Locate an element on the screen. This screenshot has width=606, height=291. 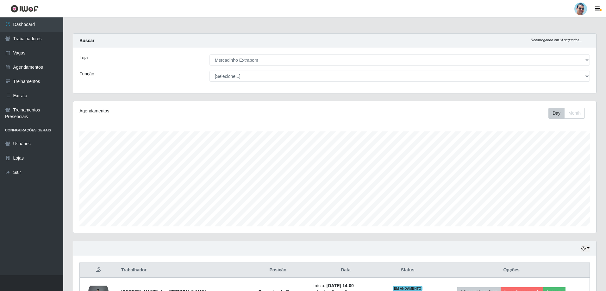
li: Início: is located at coordinates (346, 285).